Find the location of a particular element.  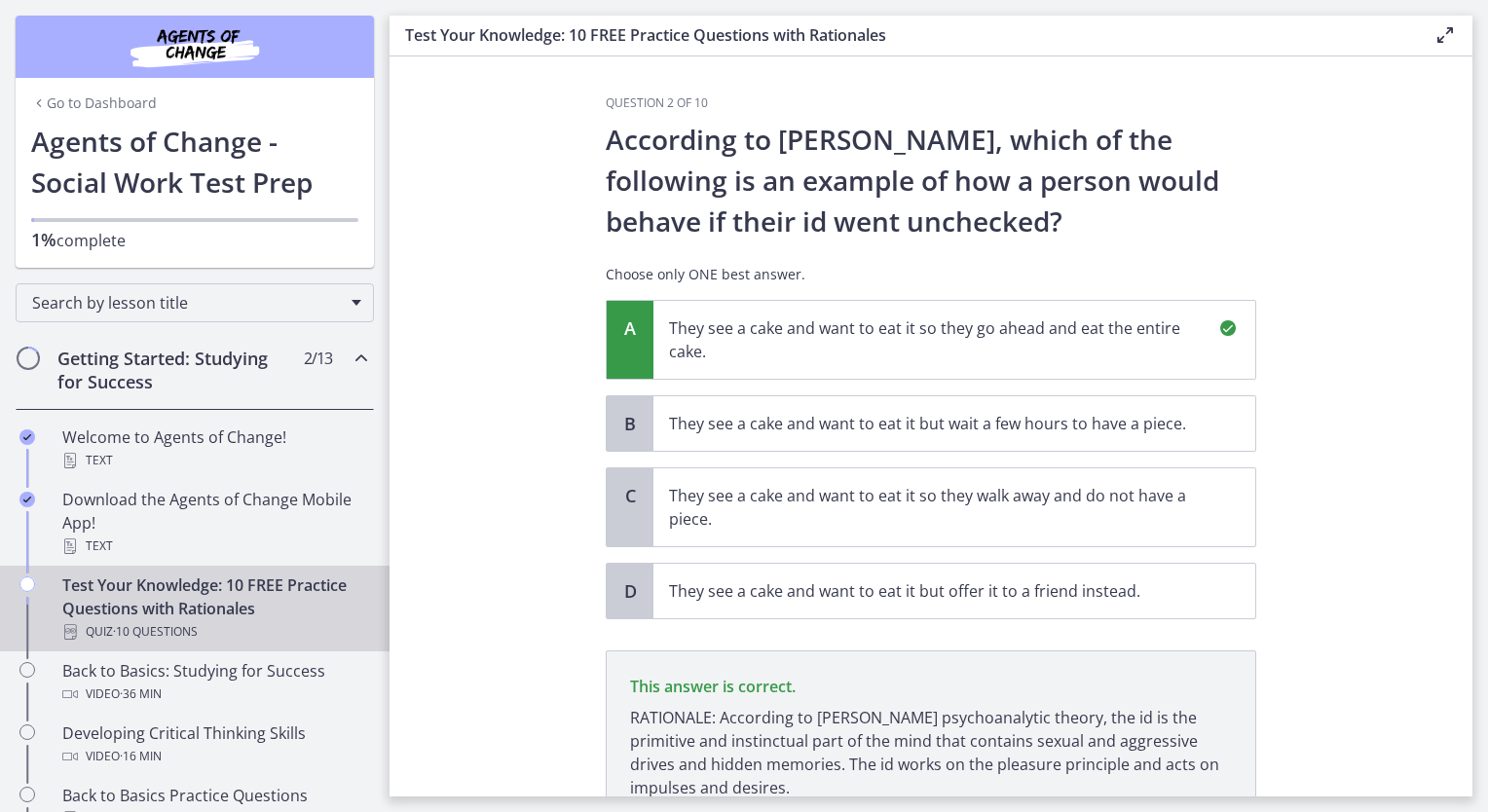

h3: Question 2 of 10 is located at coordinates (931, 103).